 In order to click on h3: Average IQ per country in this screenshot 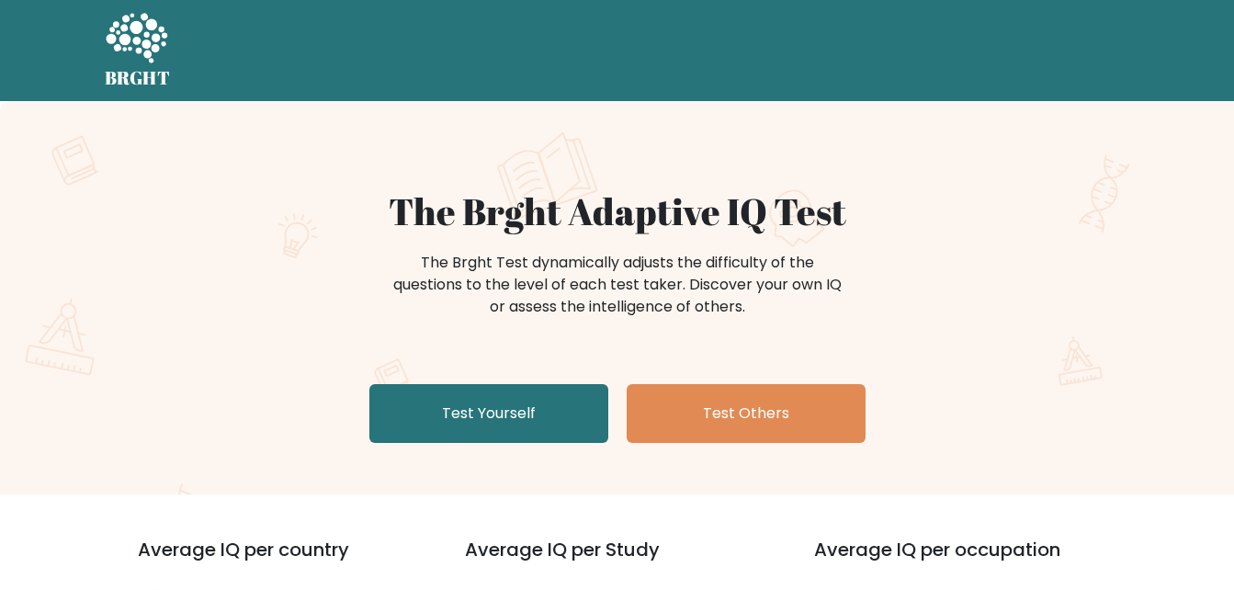, I will do `click(268, 561)`.